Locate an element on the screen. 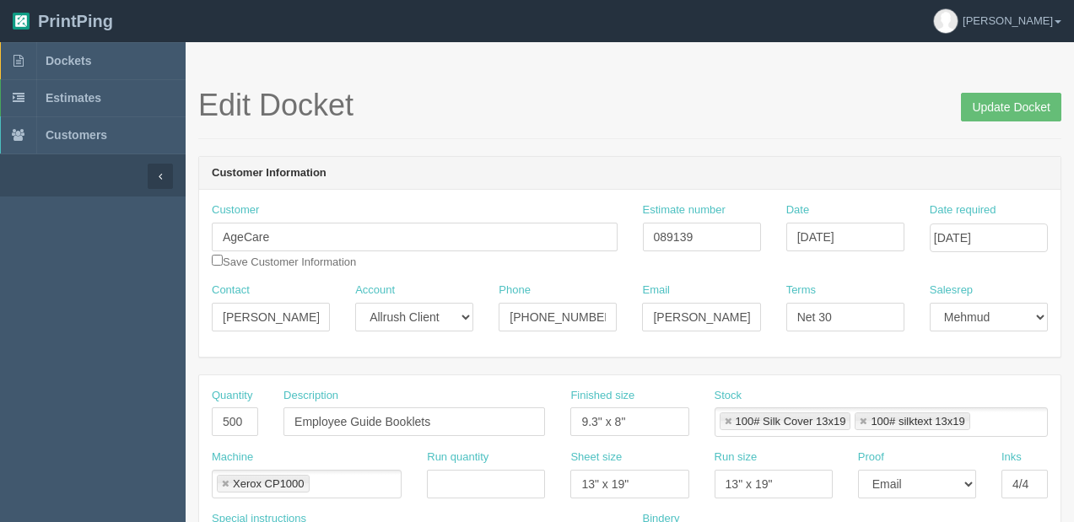 This screenshot has height=522, width=1074. label: Proof is located at coordinates (871, 457).